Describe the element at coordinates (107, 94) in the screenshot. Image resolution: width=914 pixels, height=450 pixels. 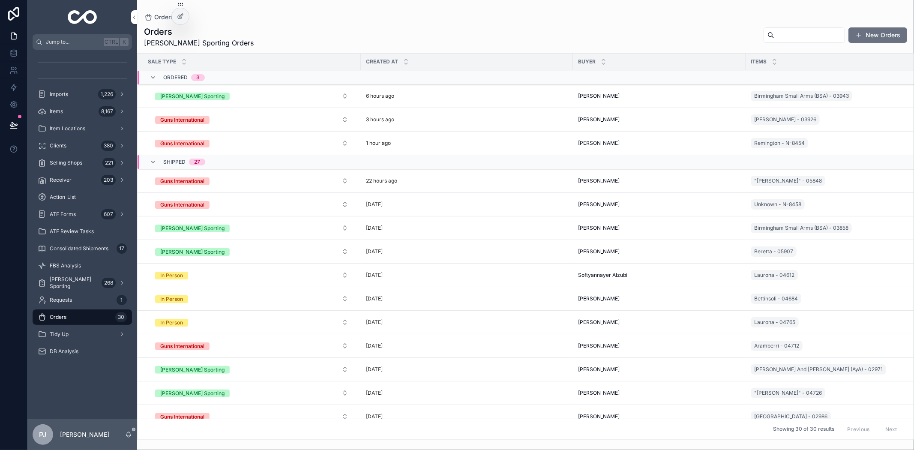
I see `div: 1,226` at that location.